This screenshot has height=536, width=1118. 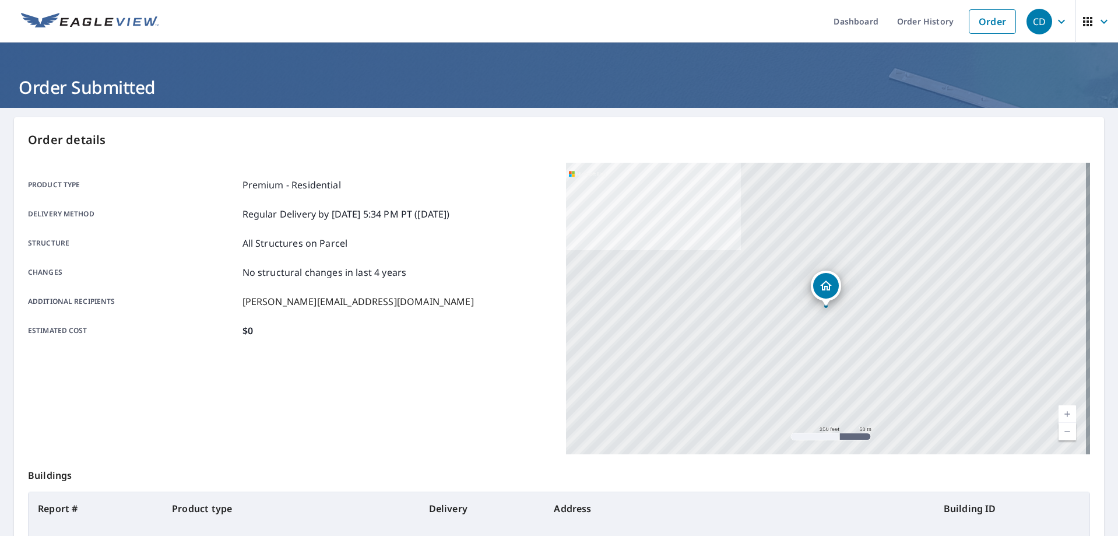 What do you see at coordinates (291, 508) in the screenshot?
I see `th: Product type` at bounding box center [291, 508].